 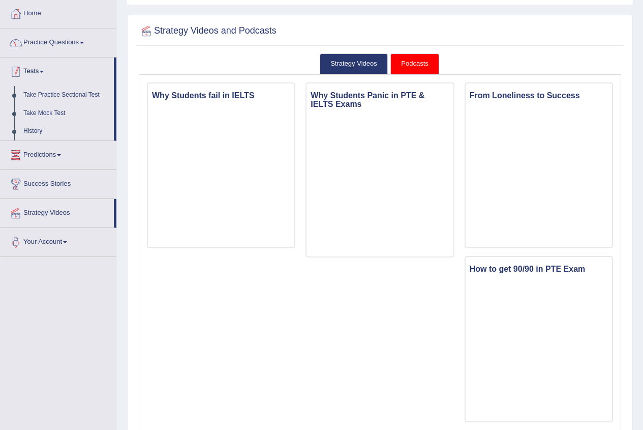 What do you see at coordinates (58, 240) in the screenshot?
I see `a: Your Account` at bounding box center [58, 240].